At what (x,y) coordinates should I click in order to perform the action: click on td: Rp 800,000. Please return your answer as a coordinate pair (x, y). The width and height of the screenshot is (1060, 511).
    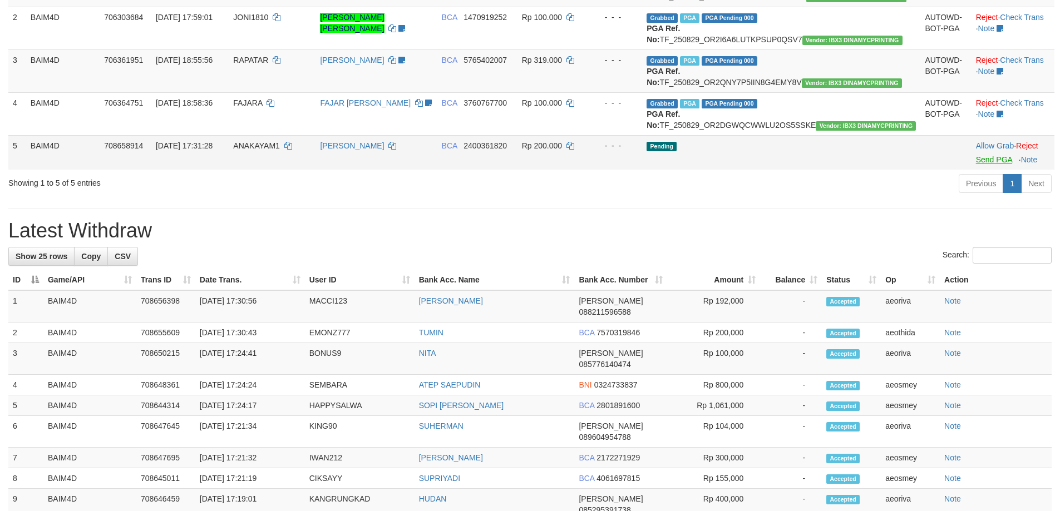
    Looking at the image, I should click on (713, 385).